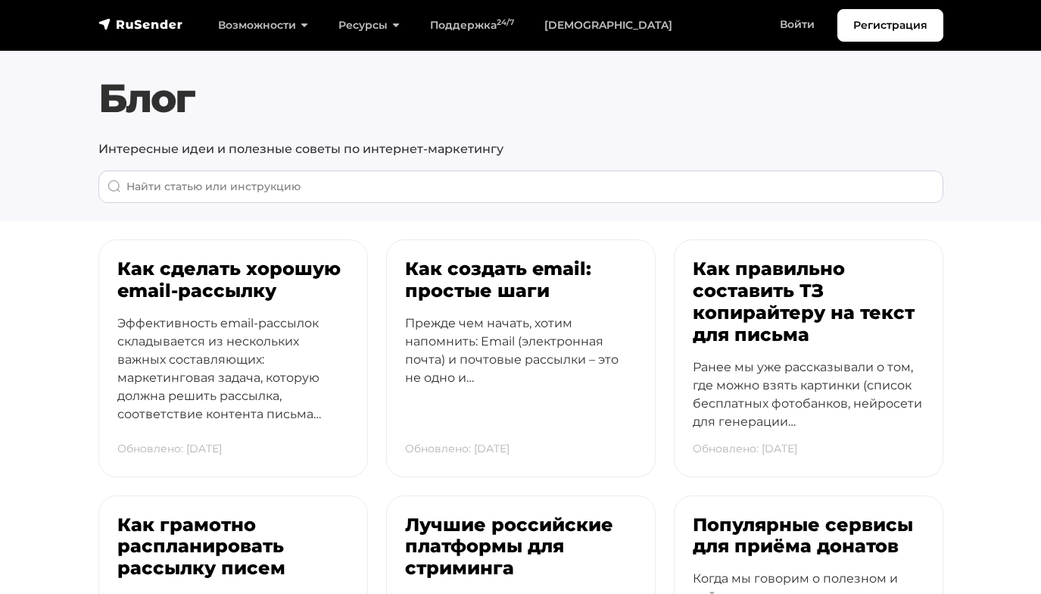 The image size is (1041, 594). Describe the element at coordinates (233, 382) in the screenshot. I see `p: Эффективность email-рассылок складывается из нескольких важных составляющих: маркетинговая задача...` at that location.